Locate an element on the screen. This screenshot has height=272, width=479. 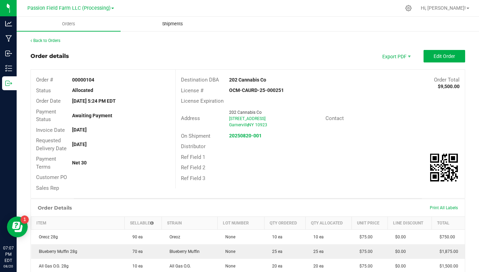
span: License # is located at coordinates (192, 90).